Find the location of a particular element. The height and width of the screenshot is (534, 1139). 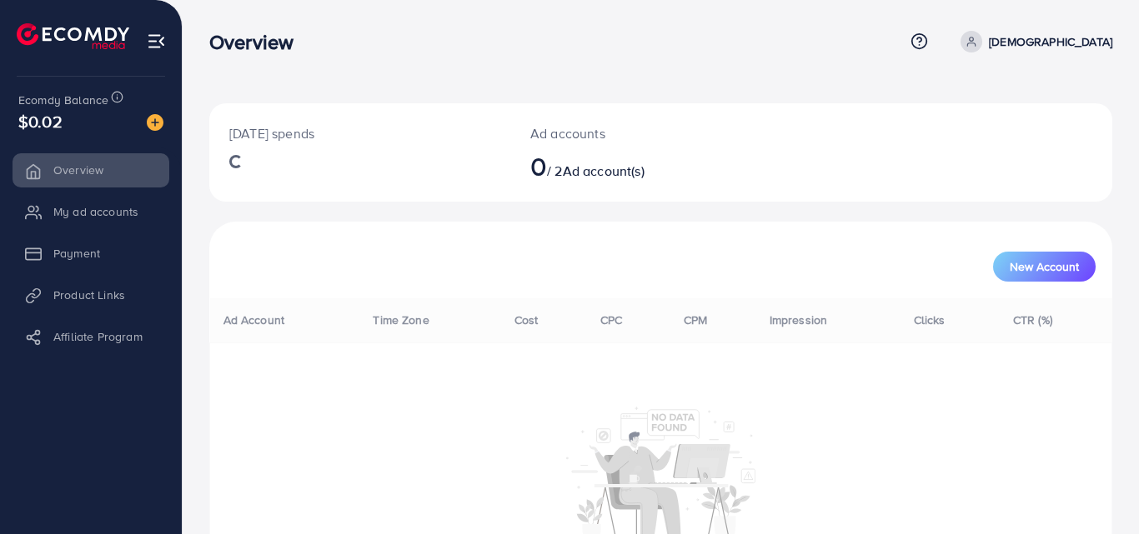

img: logo is located at coordinates (73, 36).